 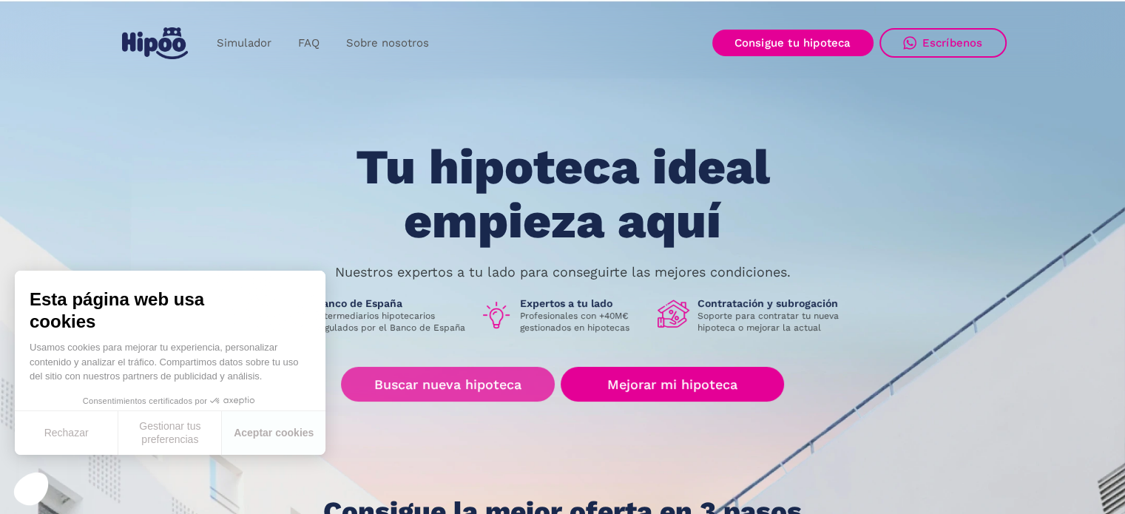 I want to click on div: Escríbenos, so click(x=952, y=43).